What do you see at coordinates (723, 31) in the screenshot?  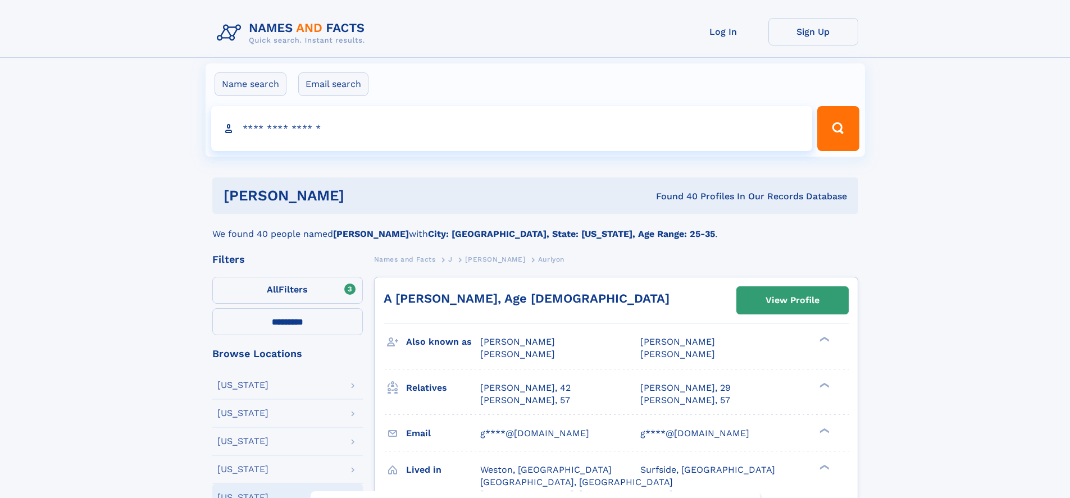 I see `a: Log In` at bounding box center [723, 31].